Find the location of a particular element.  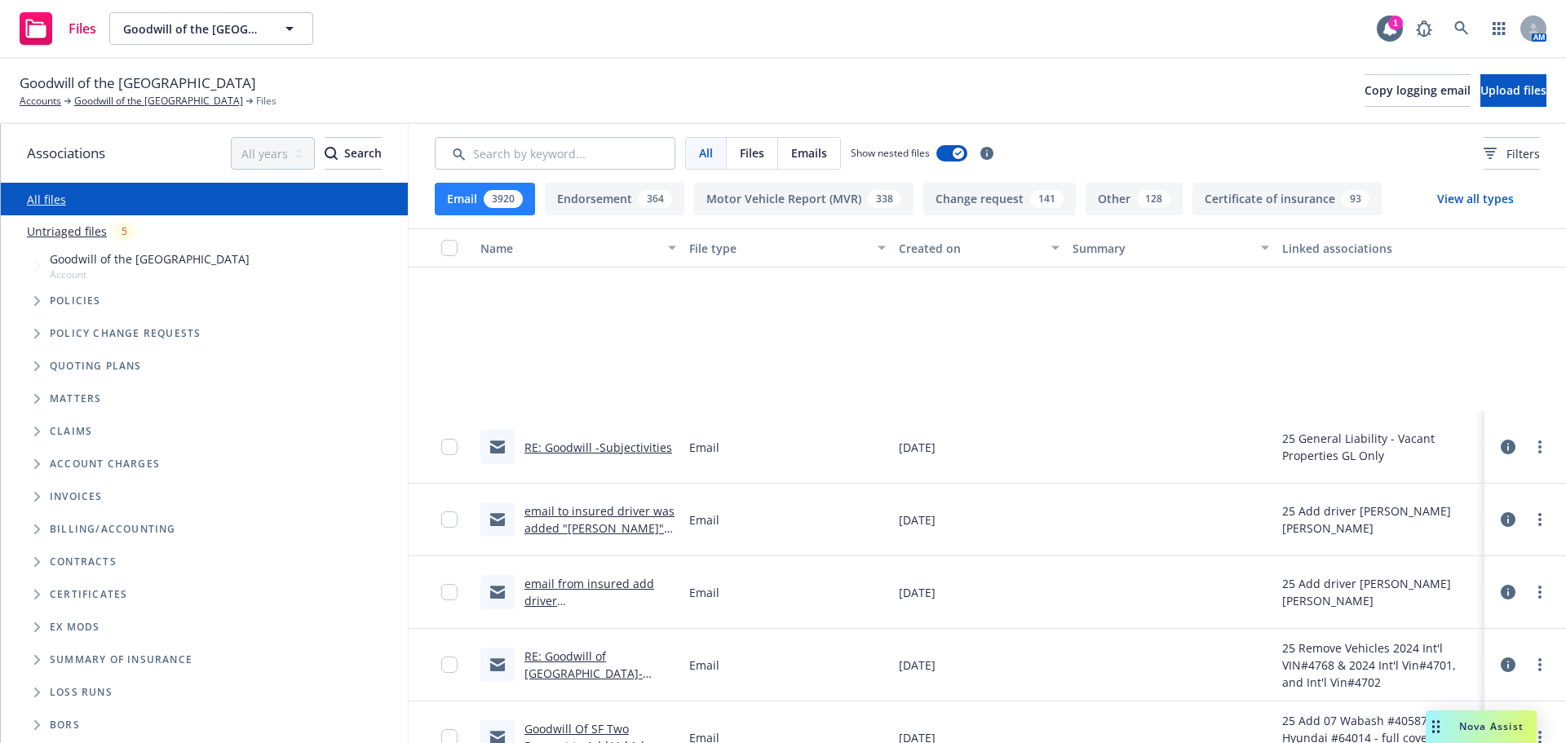

button: Upload files is located at coordinates (1513, 91).